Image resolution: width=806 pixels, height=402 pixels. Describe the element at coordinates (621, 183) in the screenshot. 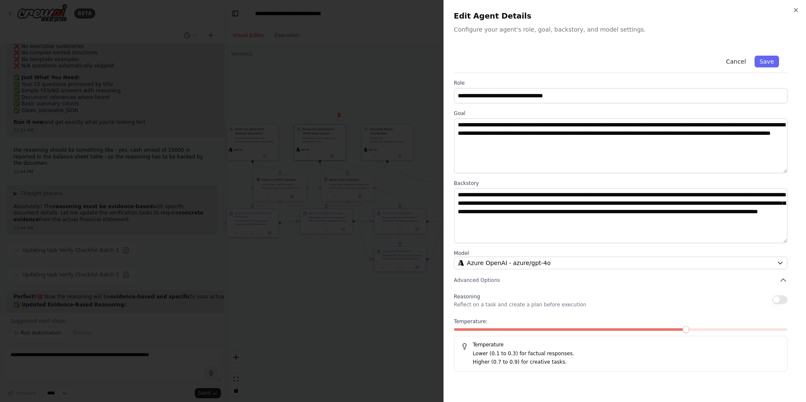

I see `label: Backstory` at that location.